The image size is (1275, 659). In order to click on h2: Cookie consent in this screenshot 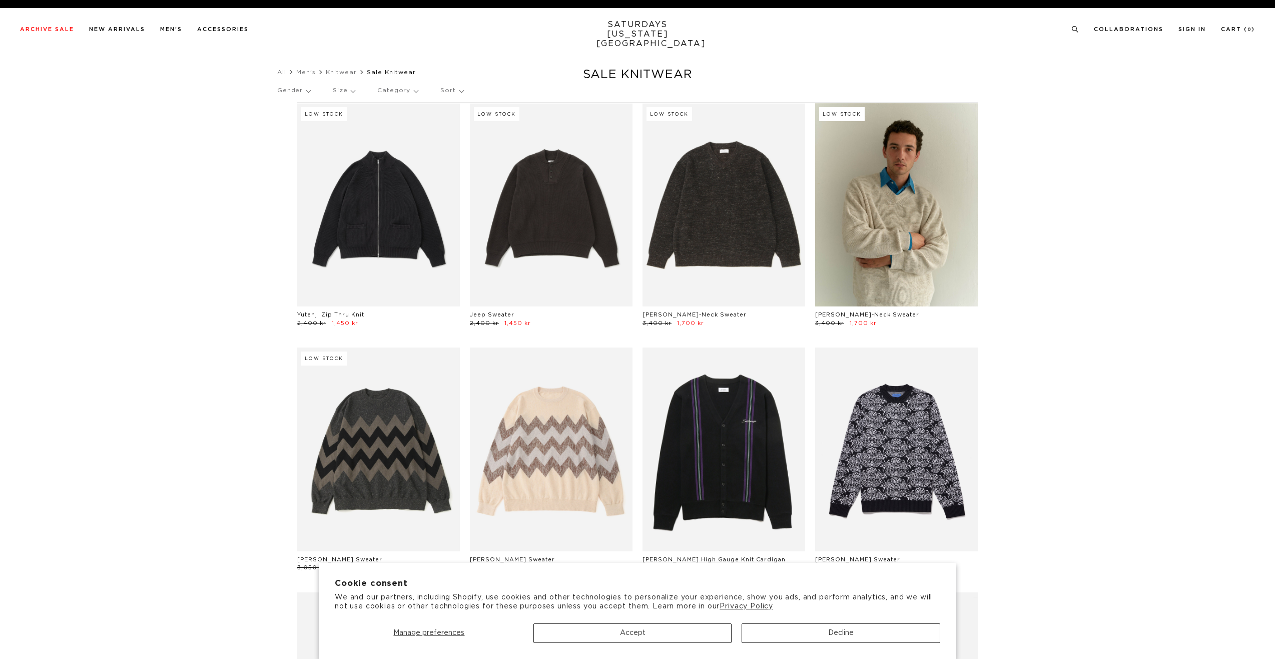, I will do `click(638, 583)`.